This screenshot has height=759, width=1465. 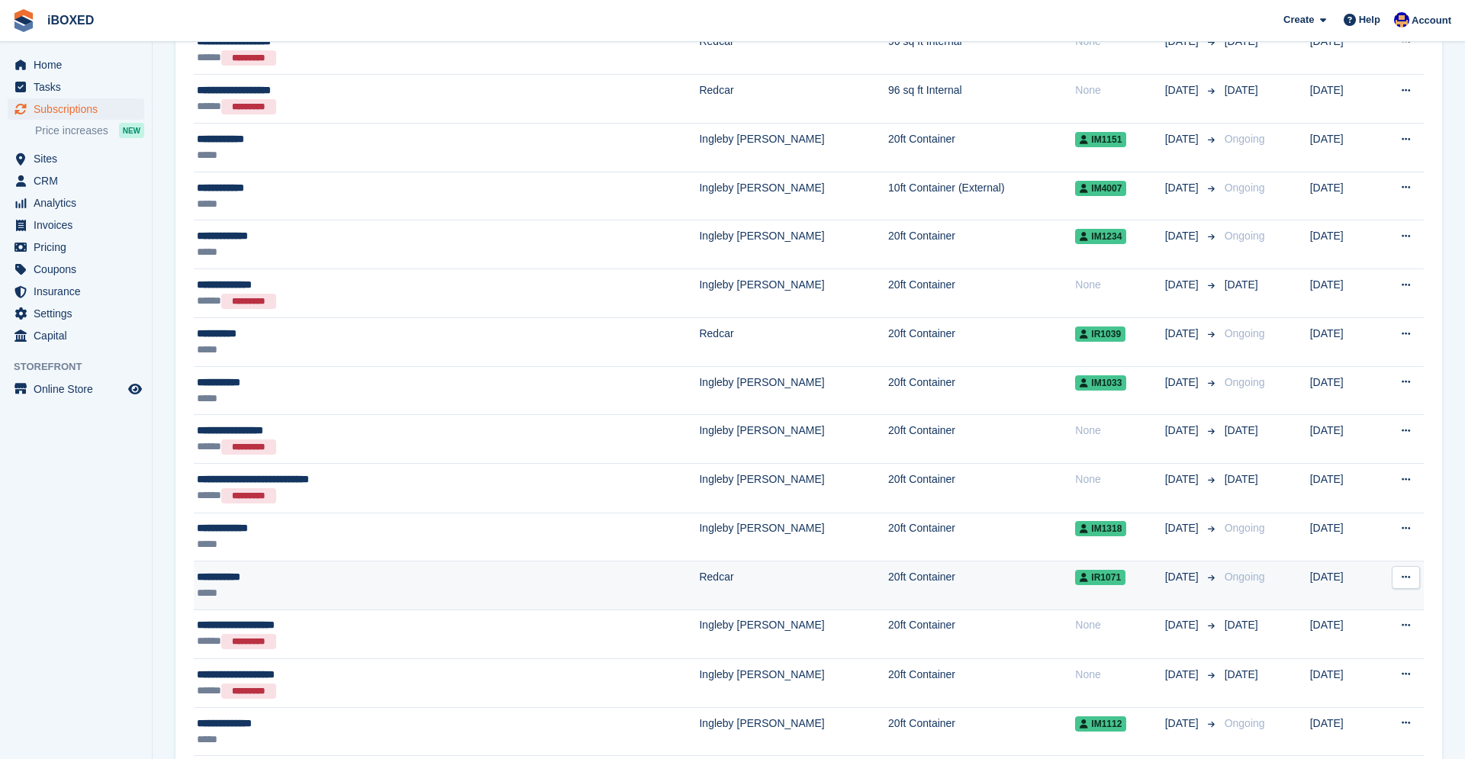 I want to click on span: IM1112, so click(x=1100, y=724).